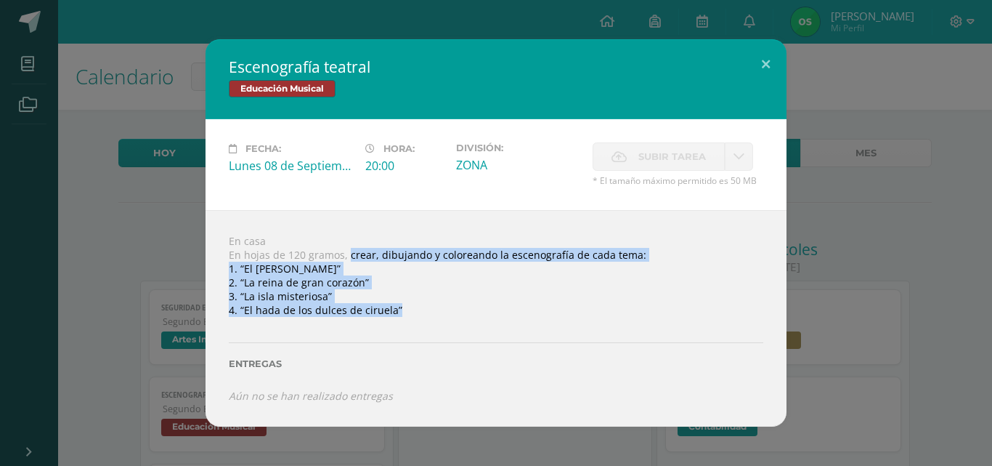 The image size is (992, 466). What do you see at coordinates (739, 156) in the screenshot?
I see `a: La fecha de entrega ha expirado` at bounding box center [739, 156].